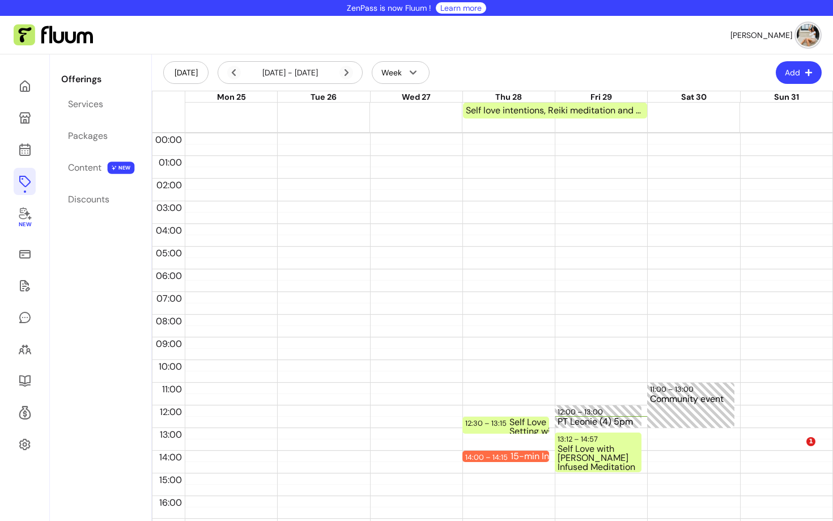 The image size is (833, 521). I want to click on span: Sat 30, so click(694, 97).